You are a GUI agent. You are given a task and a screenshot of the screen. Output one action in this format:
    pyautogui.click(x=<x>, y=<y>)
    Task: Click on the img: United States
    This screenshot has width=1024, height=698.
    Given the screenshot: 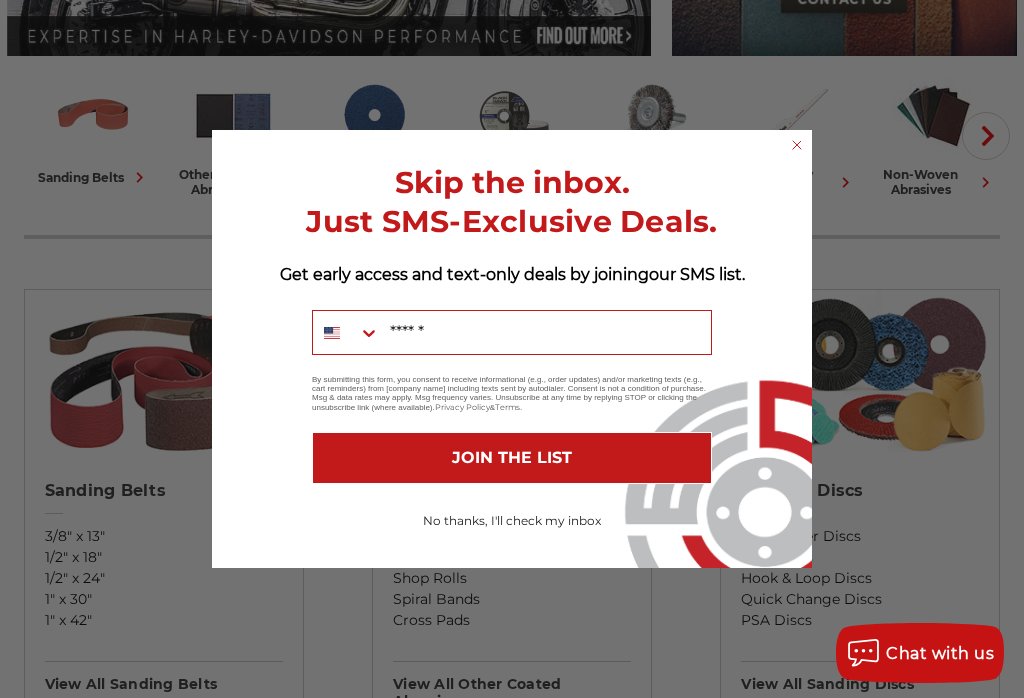 What is the action you would take?
    pyautogui.click(x=332, y=333)
    